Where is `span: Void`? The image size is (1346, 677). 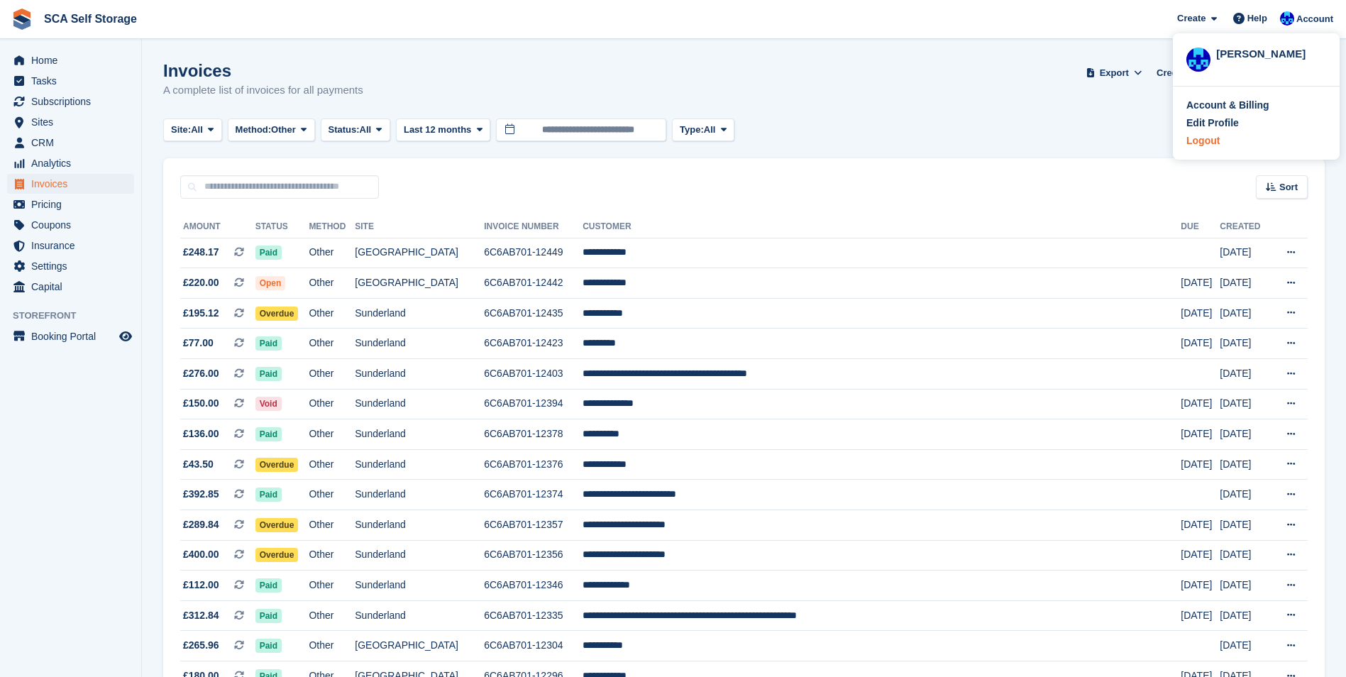
span: Void is located at coordinates (268, 404).